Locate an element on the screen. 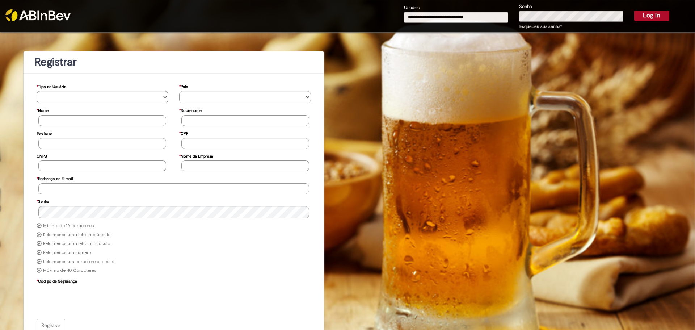 The width and height of the screenshot is (695, 330). img: ABInbev-white.png is located at coordinates (38, 15).